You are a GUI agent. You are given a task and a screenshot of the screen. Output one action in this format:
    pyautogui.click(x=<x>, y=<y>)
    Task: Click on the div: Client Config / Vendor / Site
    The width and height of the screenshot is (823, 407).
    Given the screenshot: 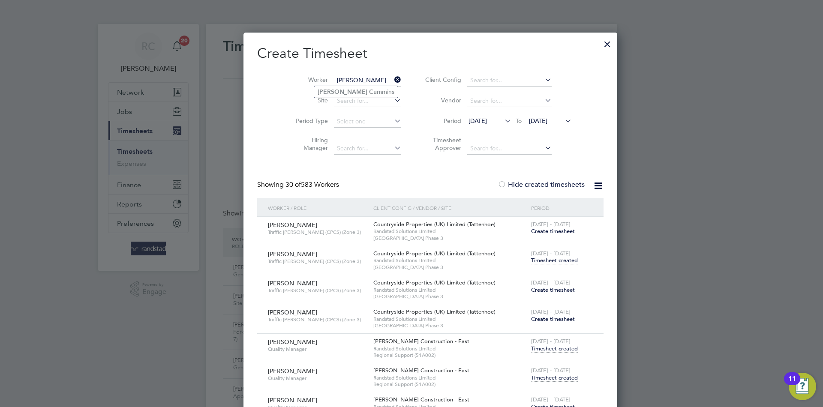 What is the action you would take?
    pyautogui.click(x=450, y=208)
    